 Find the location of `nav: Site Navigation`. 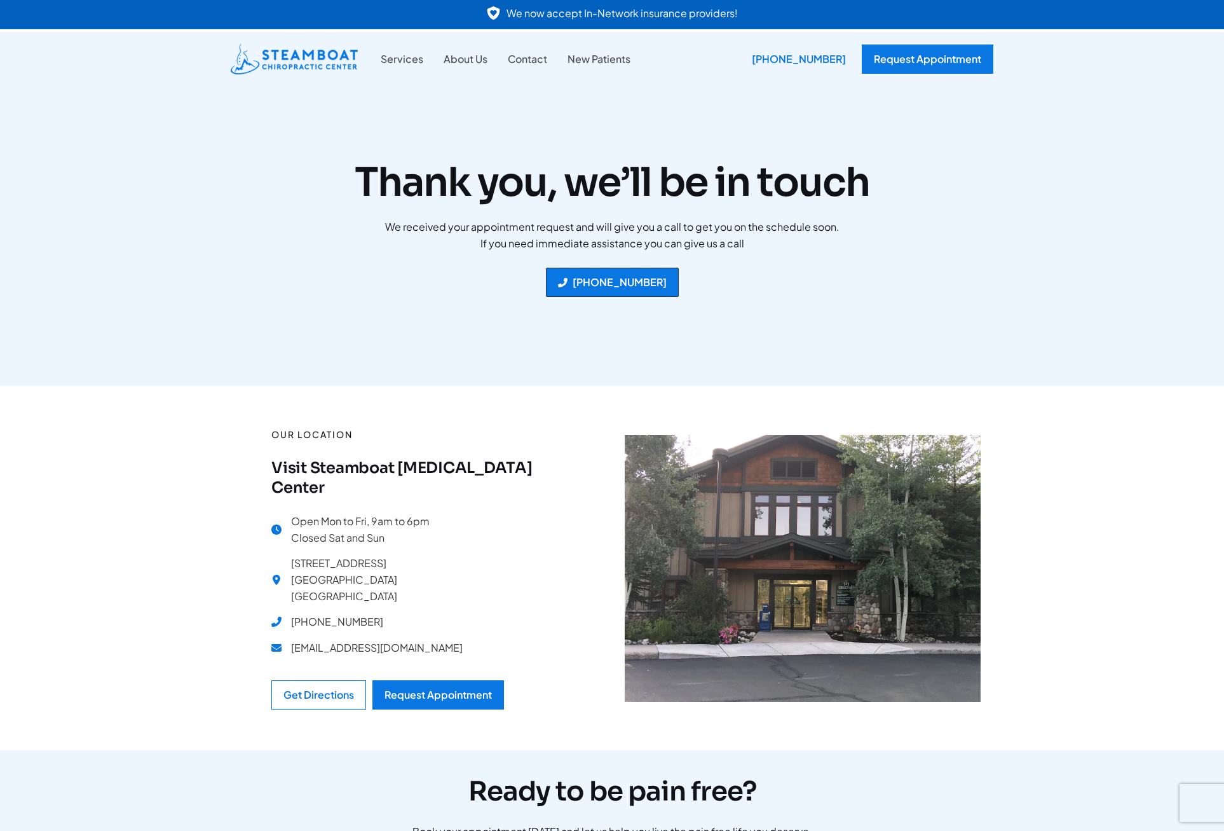

nav: Site Navigation is located at coordinates (505, 59).